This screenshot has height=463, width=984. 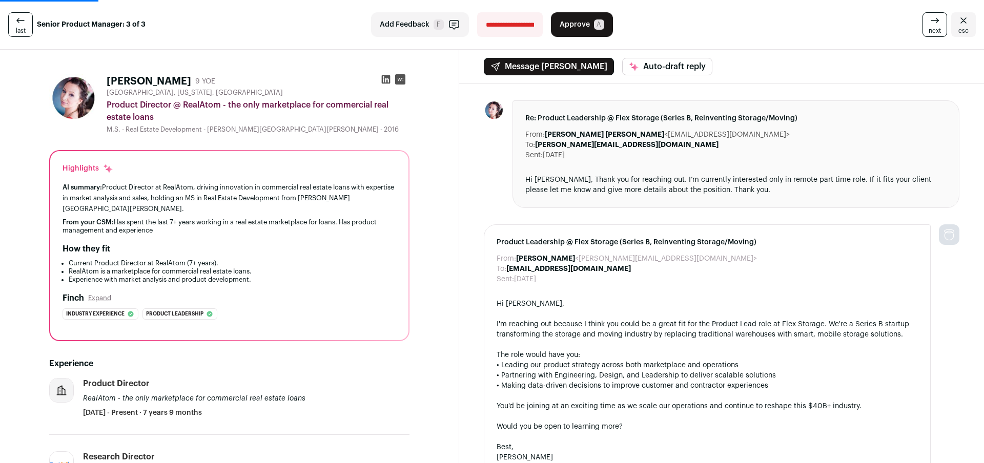 I want to click on a: Close, so click(x=963, y=25).